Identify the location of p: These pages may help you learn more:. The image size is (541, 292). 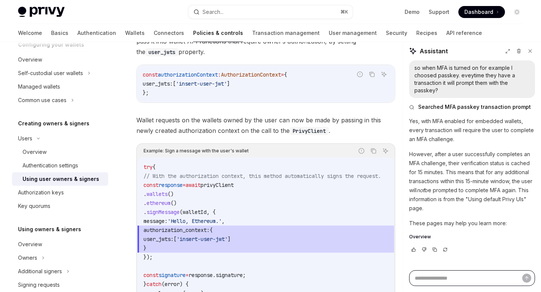
(471, 223).